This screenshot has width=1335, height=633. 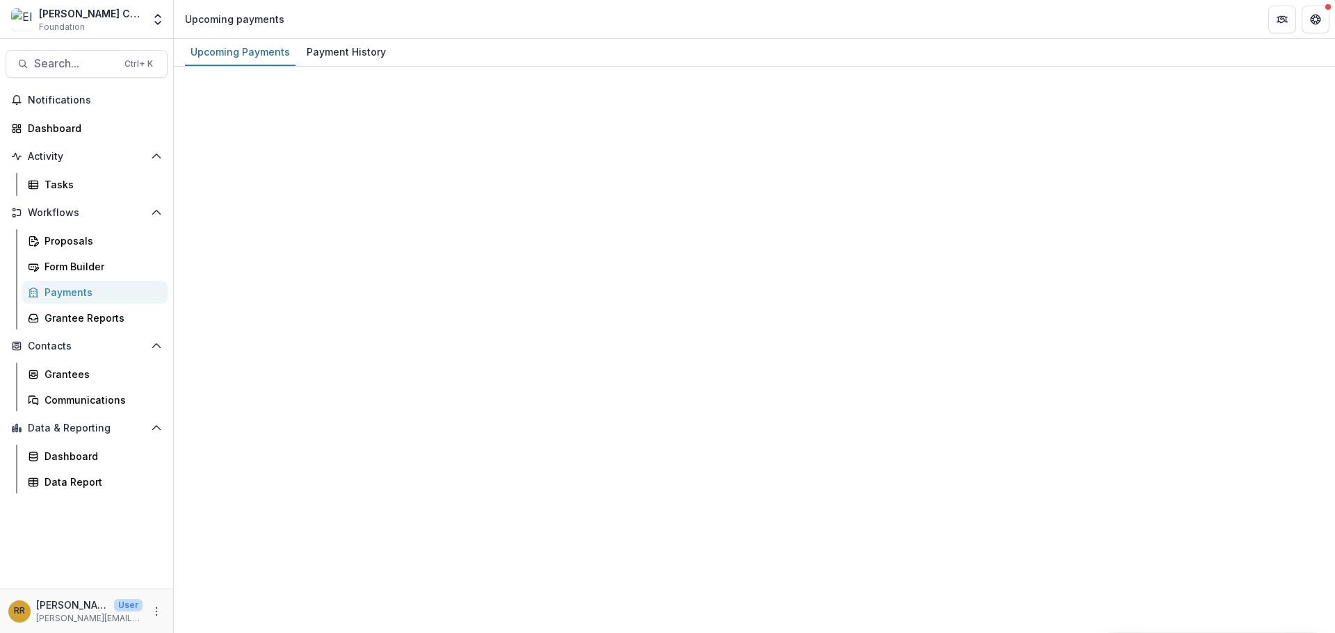 What do you see at coordinates (128, 606) in the screenshot?
I see `p: User` at bounding box center [128, 606].